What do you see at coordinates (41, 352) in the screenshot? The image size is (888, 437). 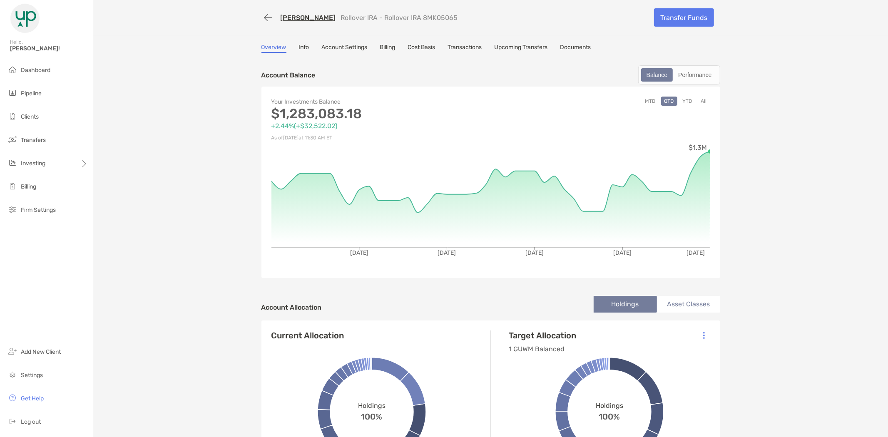 I see `span: Add New Client` at bounding box center [41, 352].